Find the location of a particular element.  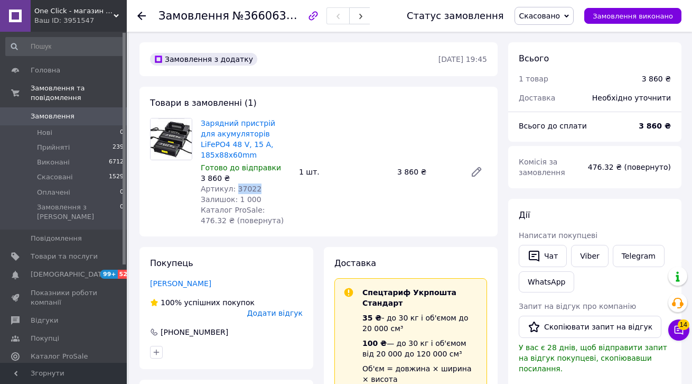

span: Додати відгук is located at coordinates (275, 313).